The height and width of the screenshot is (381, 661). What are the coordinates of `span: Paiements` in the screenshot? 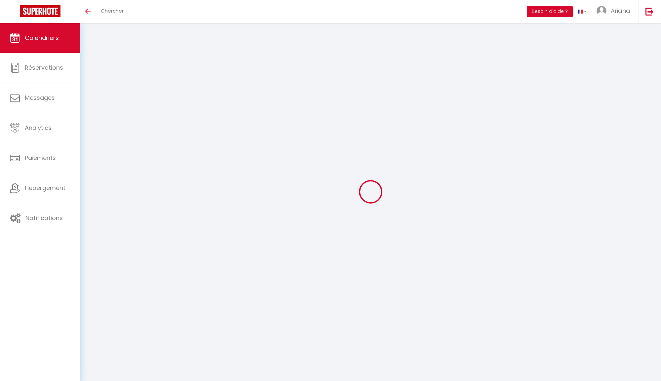 It's located at (40, 158).